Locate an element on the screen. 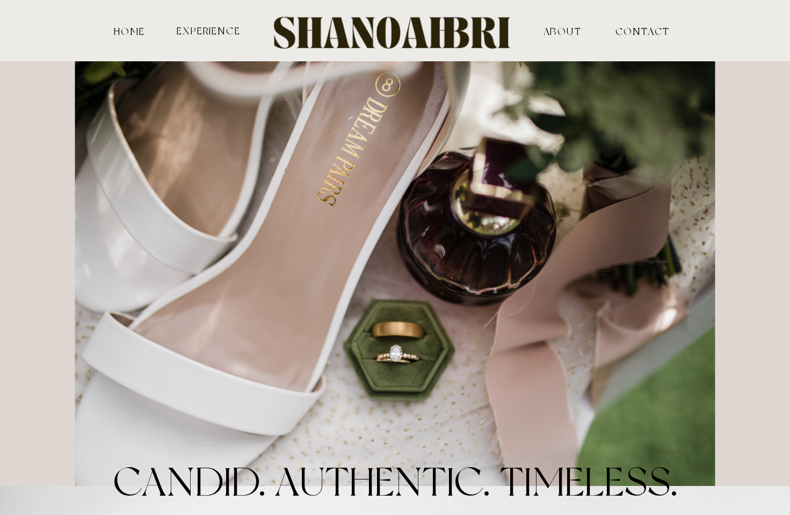  nav: contact is located at coordinates (634, 31).